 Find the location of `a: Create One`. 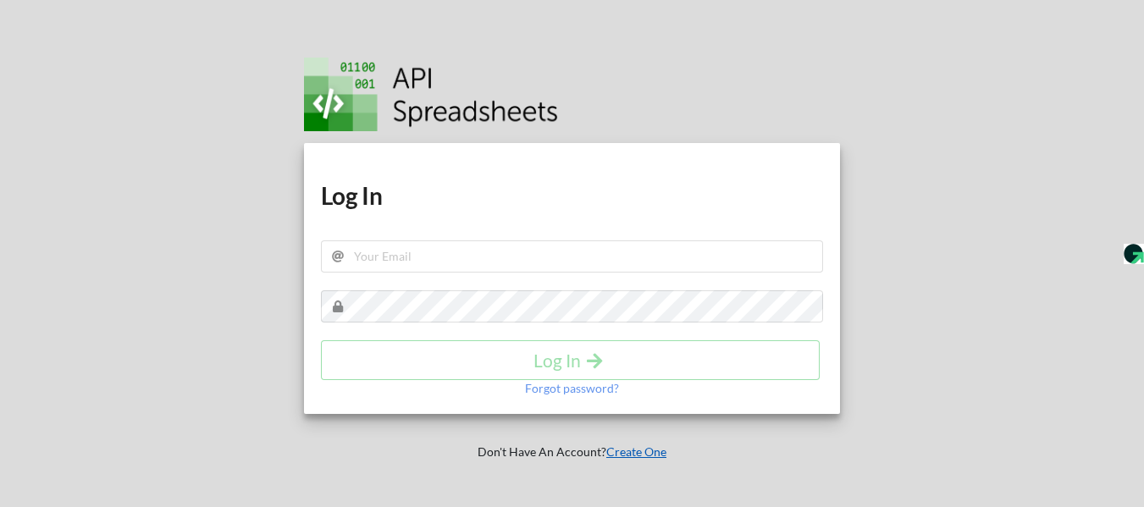

a: Create One is located at coordinates (636, 451).